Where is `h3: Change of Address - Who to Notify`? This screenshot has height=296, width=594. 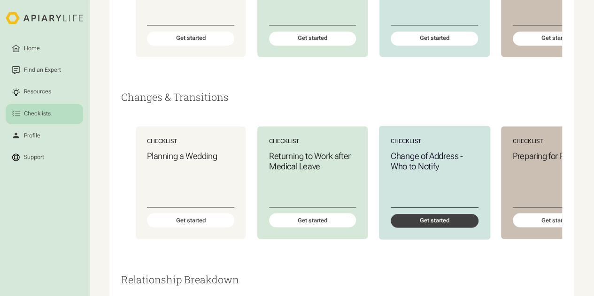
h3: Change of Address - Who to Notify is located at coordinates (434, 161).